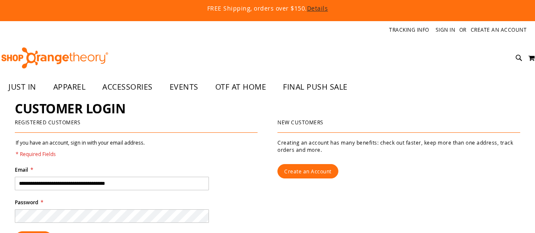 The image size is (535, 233). Describe the element at coordinates (184, 87) in the screenshot. I see `a: EVENTS` at that location.